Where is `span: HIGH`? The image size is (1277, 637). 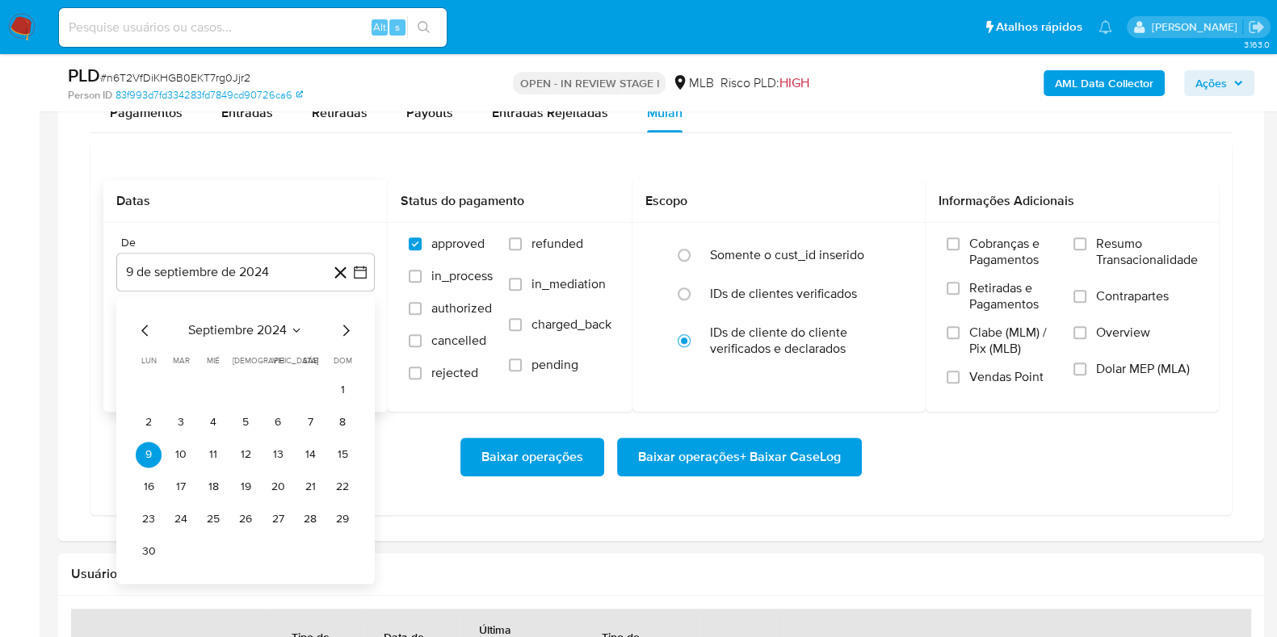
span: HIGH is located at coordinates (793, 82).